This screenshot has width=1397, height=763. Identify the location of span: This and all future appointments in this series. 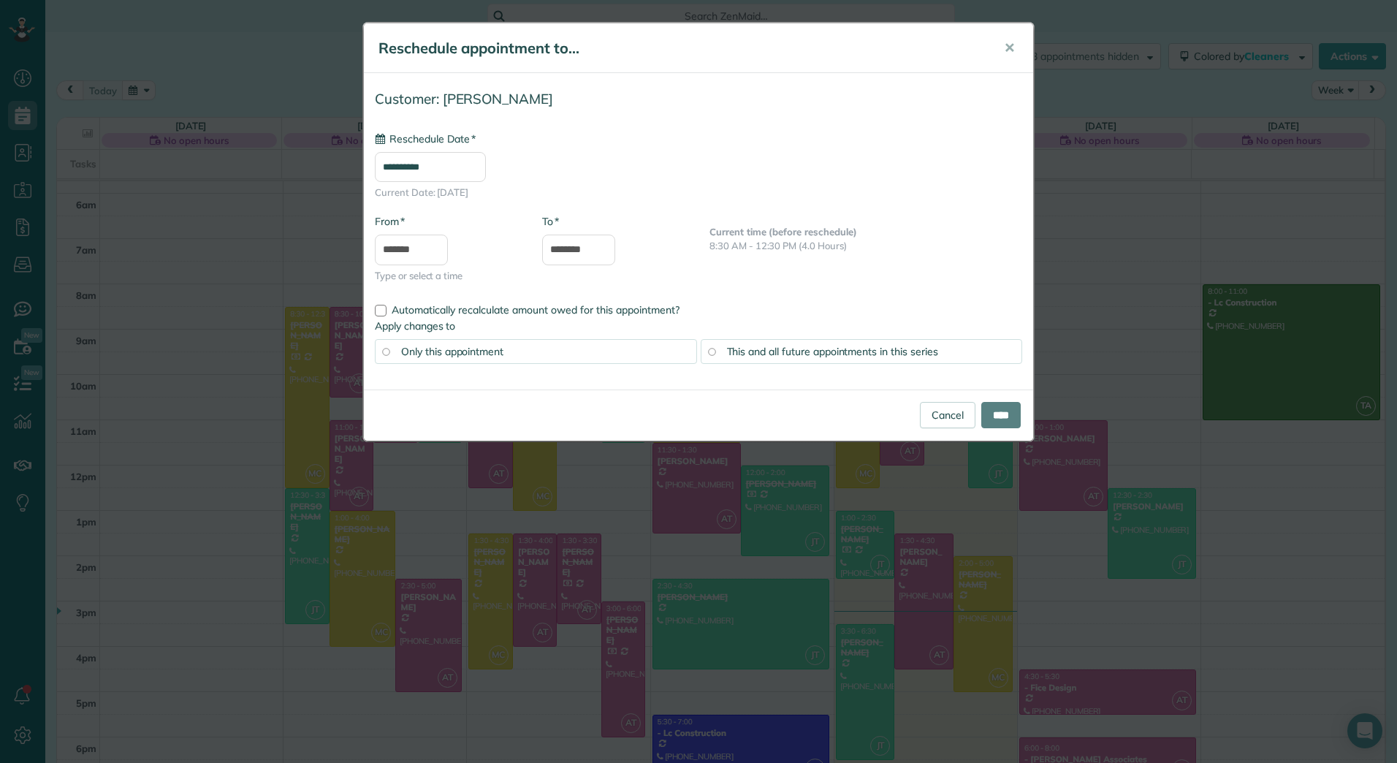
(832, 352).